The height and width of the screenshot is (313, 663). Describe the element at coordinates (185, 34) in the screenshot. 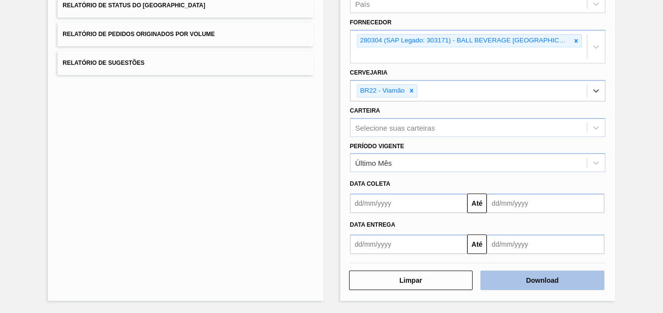

I see `button: Relatório de Pedidos Originados por Volume` at that location.